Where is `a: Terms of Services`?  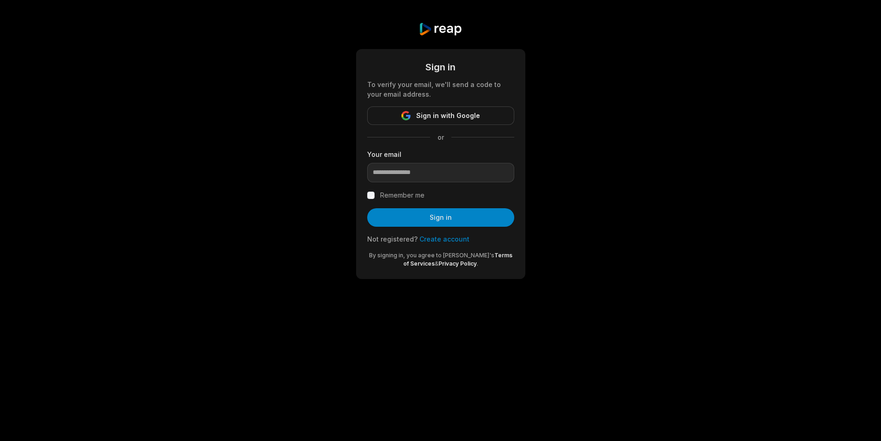
a: Terms of Services is located at coordinates (458, 259).